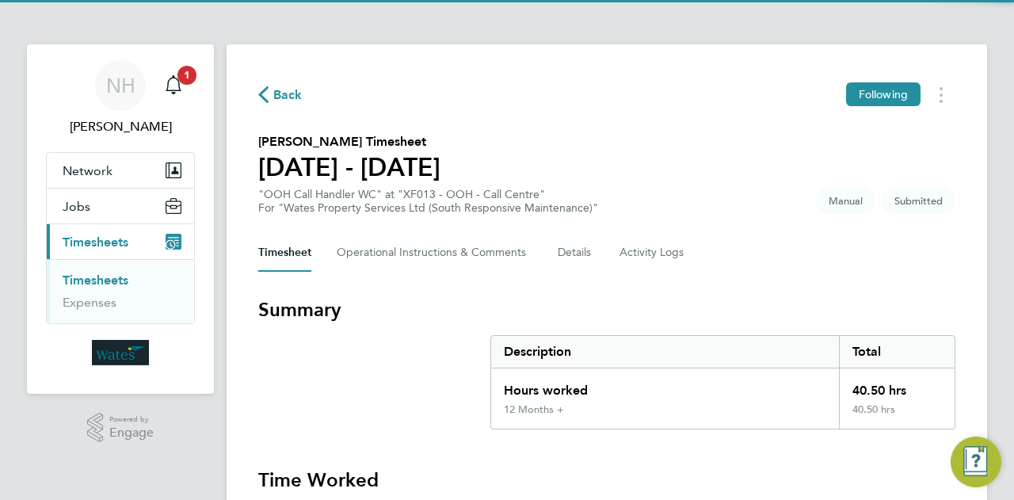  I want to click on button: Activity Logs, so click(653, 253).